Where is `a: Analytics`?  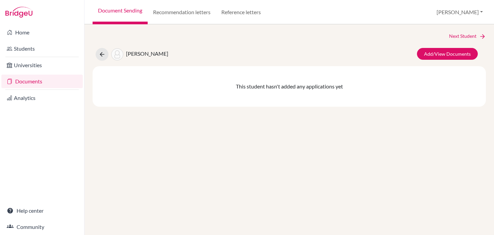
a: Analytics is located at coordinates (42, 98).